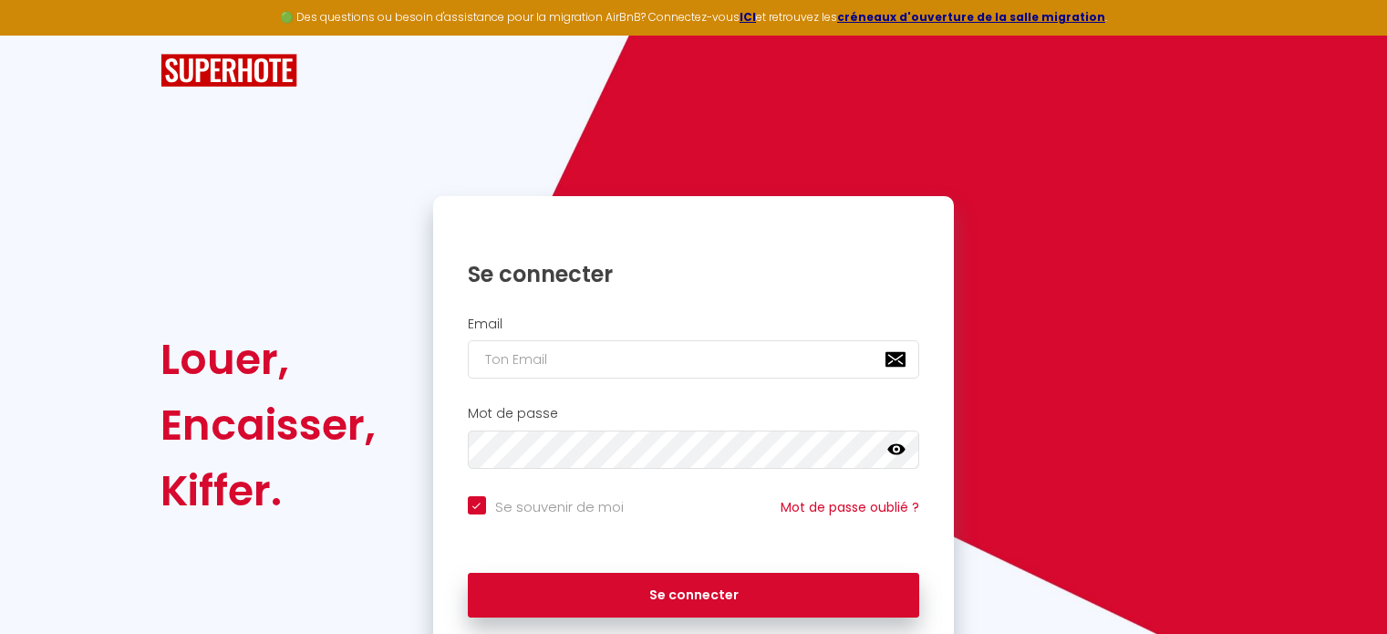 Image resolution: width=1387 pixels, height=634 pixels. Describe the element at coordinates (694, 274) in the screenshot. I see `h1: Se connecter` at that location.